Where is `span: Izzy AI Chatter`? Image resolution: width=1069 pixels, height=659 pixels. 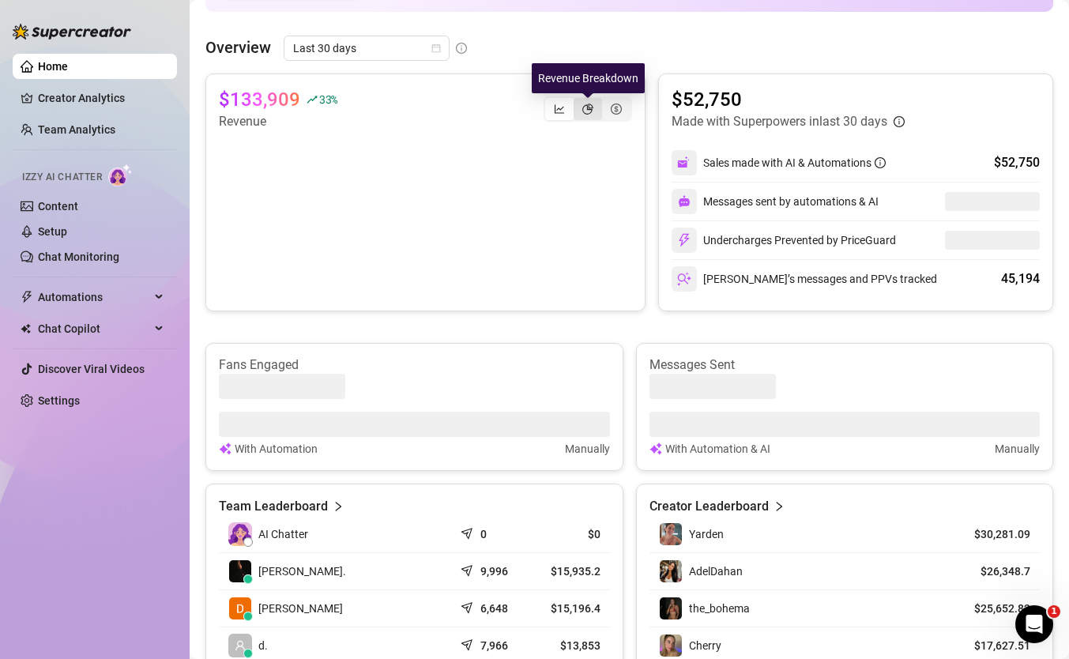 span: Izzy AI Chatter is located at coordinates (62, 177).